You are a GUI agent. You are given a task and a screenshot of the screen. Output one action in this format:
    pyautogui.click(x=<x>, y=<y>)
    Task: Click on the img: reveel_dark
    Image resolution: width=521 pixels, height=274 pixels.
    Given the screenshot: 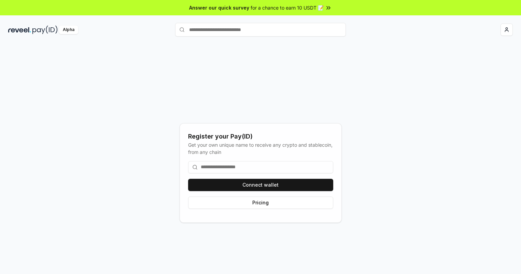 What is the action you would take?
    pyautogui.click(x=19, y=30)
    